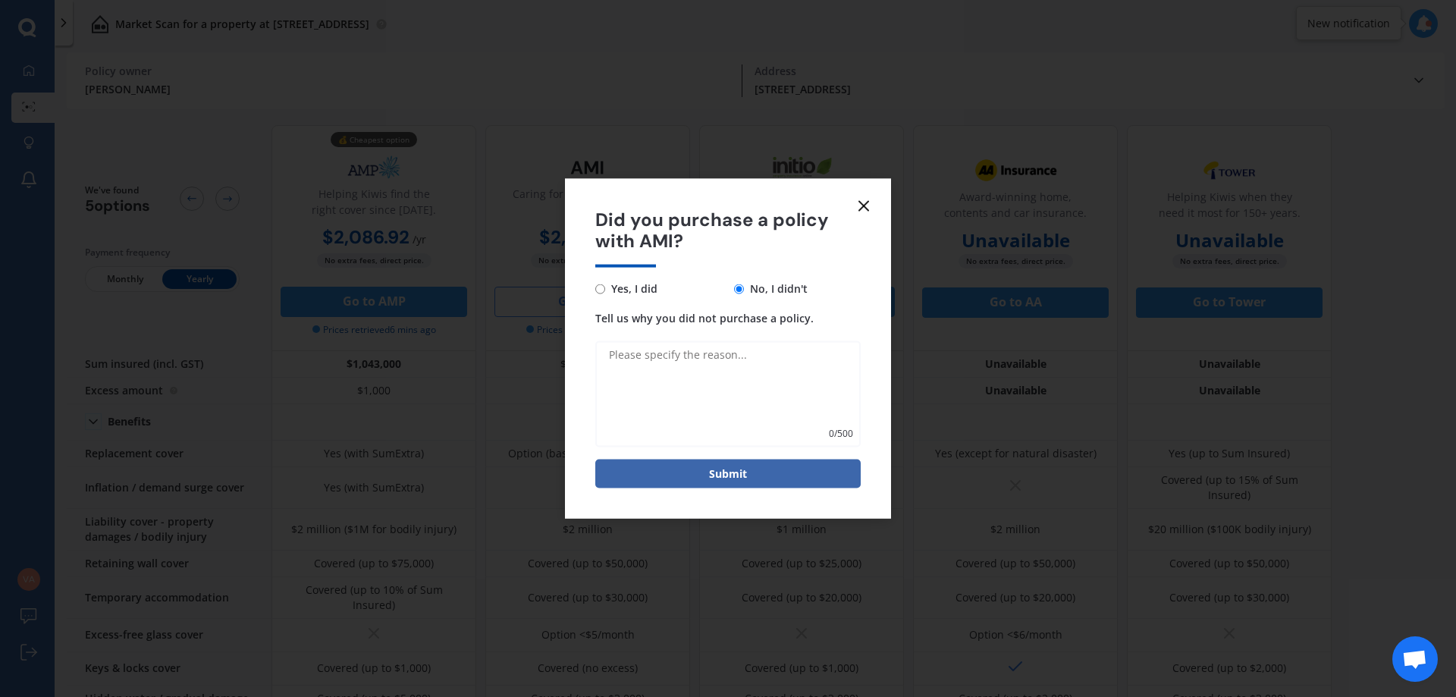 The image size is (1456, 697). I want to click on span: Yes, I did, so click(631, 289).